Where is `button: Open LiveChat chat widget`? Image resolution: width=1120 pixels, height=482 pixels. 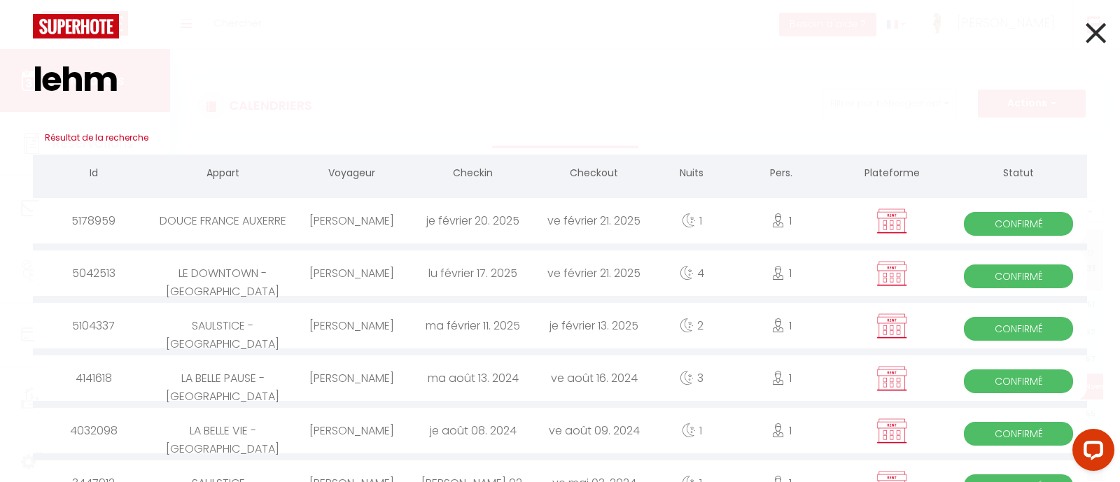
button: Open LiveChat chat widget is located at coordinates (32, 27).